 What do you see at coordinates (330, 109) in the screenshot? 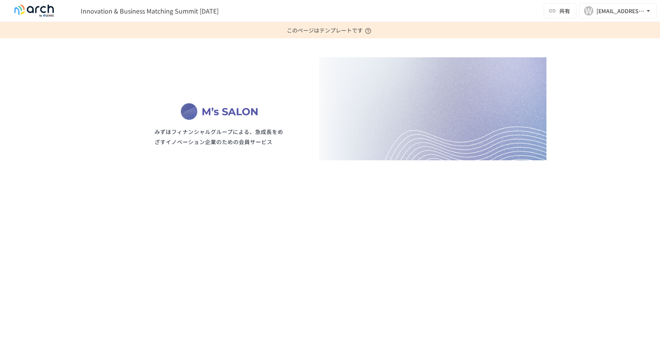
I see `img: abca9Wi1GUBF1Uq9V0MI5Ic4DuE8AJusuqAanAKC71T` at bounding box center [330, 109].